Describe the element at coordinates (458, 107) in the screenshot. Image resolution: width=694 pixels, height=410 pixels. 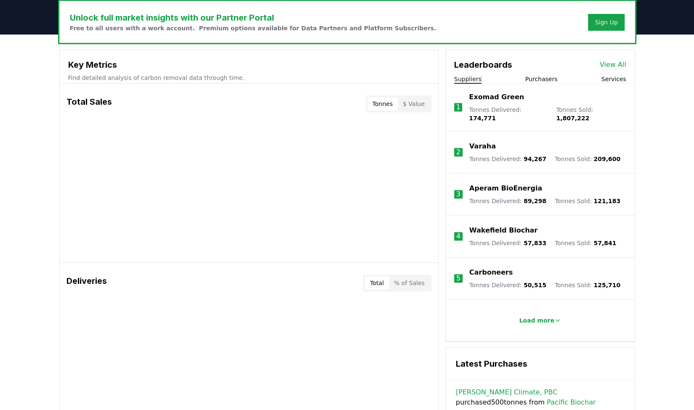
I see `p: 1` at that location.